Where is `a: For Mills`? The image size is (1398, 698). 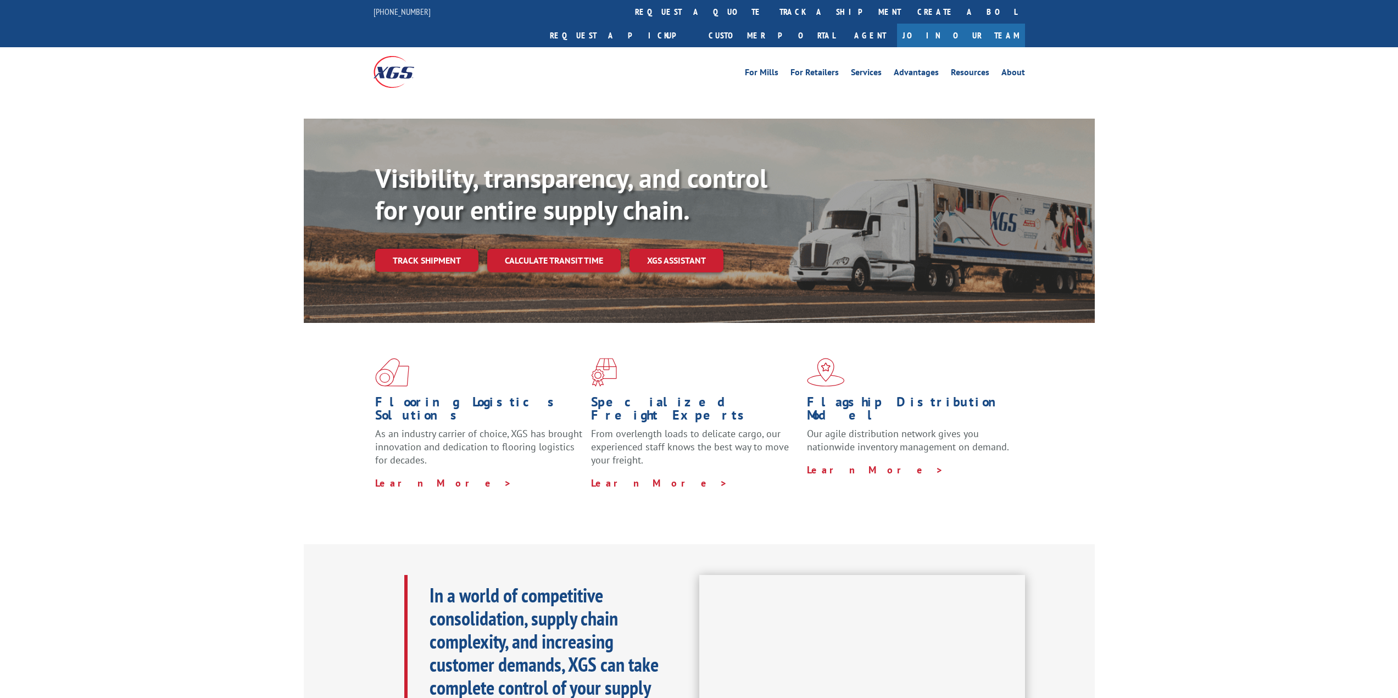
a: For Mills is located at coordinates (761, 74).